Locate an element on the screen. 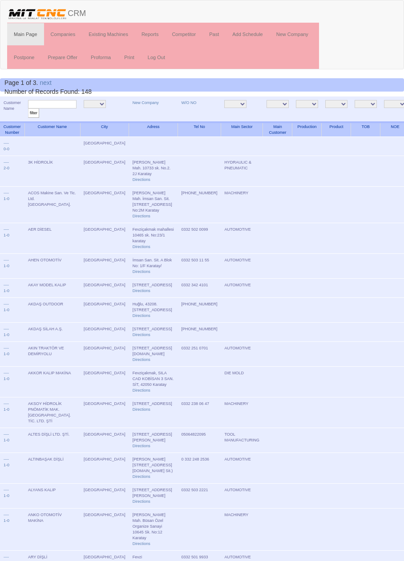  a: New Company is located at coordinates (145, 103).